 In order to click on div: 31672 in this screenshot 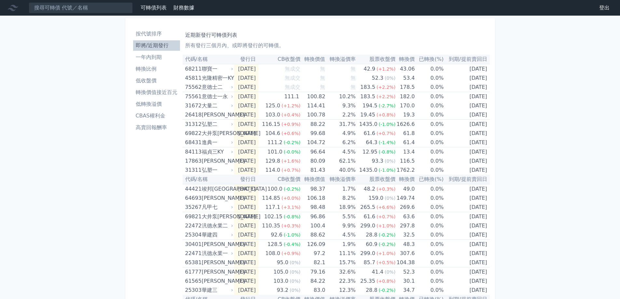, I will do `click(193, 106)`.